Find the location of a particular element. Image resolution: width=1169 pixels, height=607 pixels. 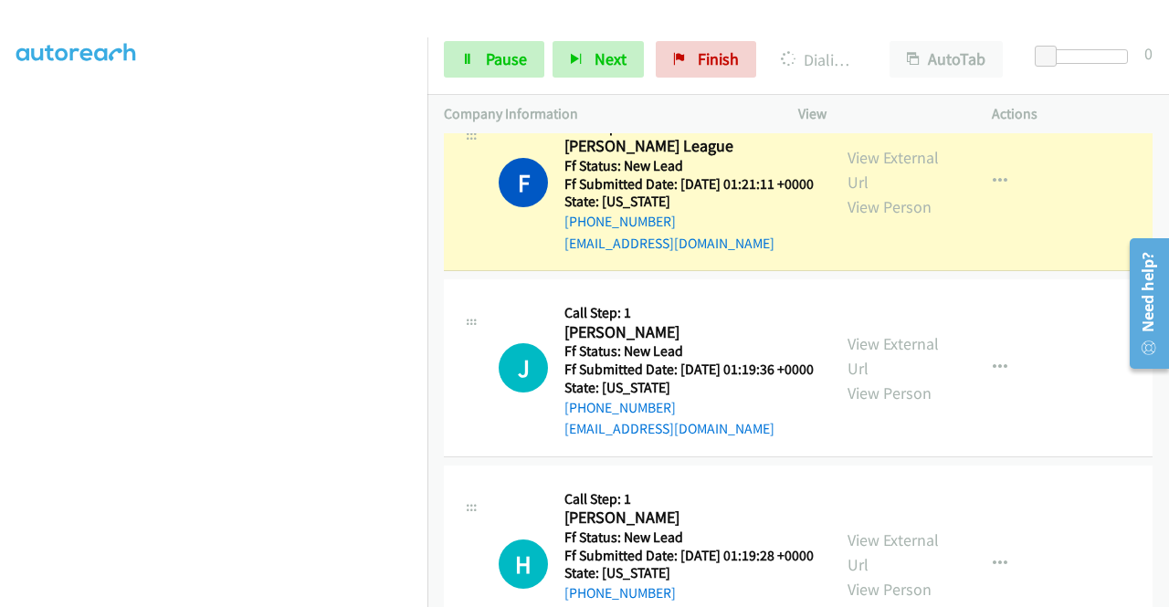

div: Open Resource Center is located at coordinates (32, 72).